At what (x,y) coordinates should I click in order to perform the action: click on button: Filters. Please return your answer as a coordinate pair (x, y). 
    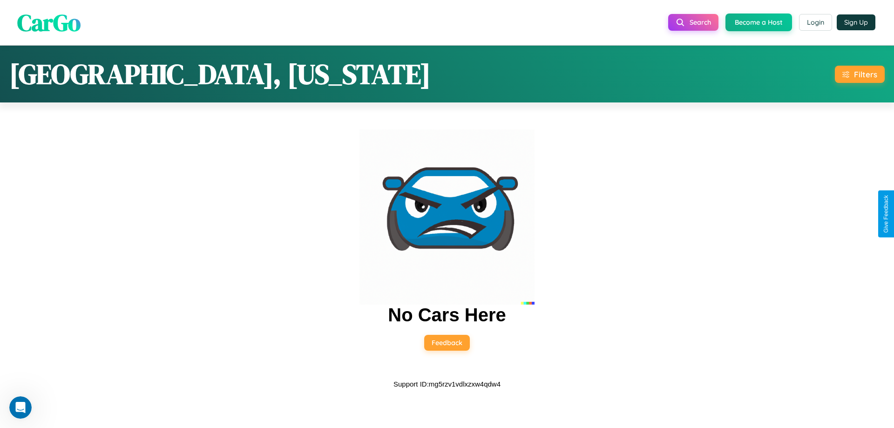
    Looking at the image, I should click on (859, 74).